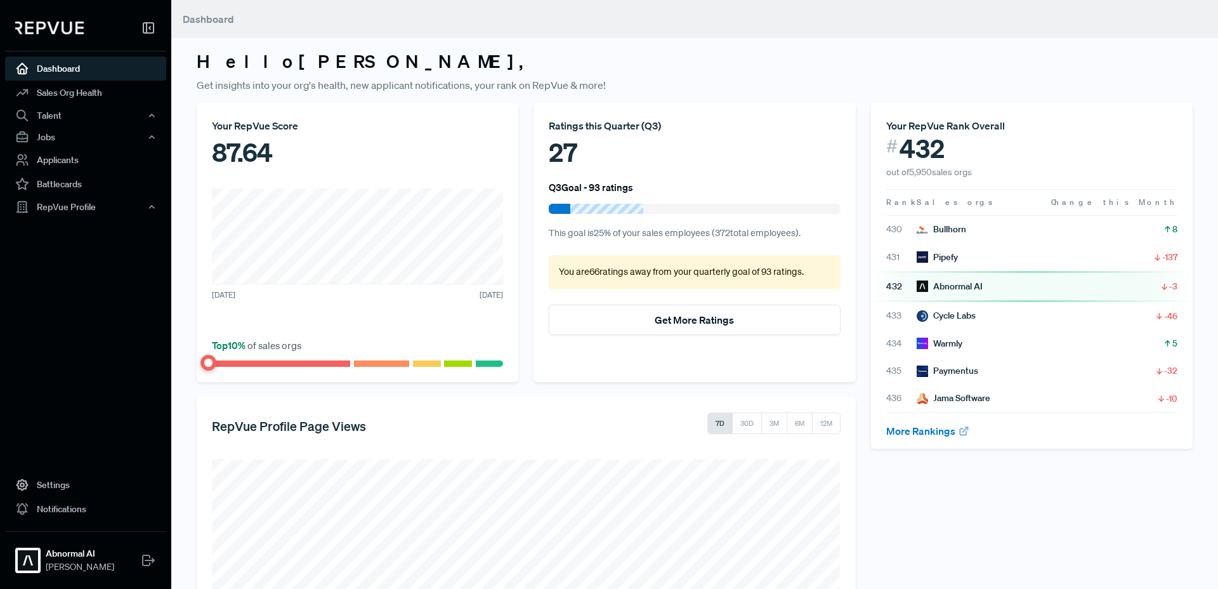 This screenshot has height=589, width=1218. I want to click on a: Applicants, so click(86, 160).